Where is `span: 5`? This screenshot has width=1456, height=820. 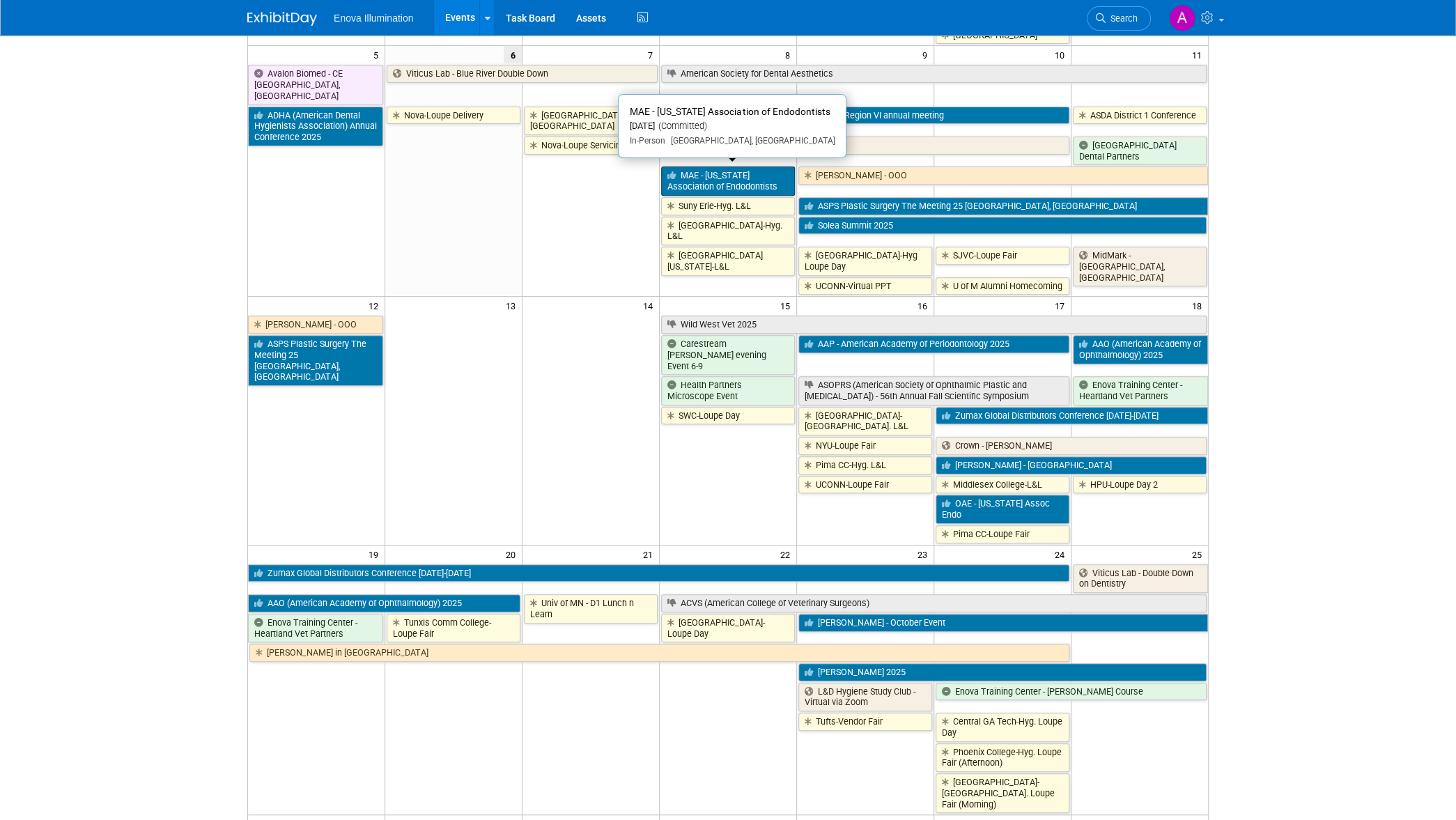 span: 5 is located at coordinates (378, 54).